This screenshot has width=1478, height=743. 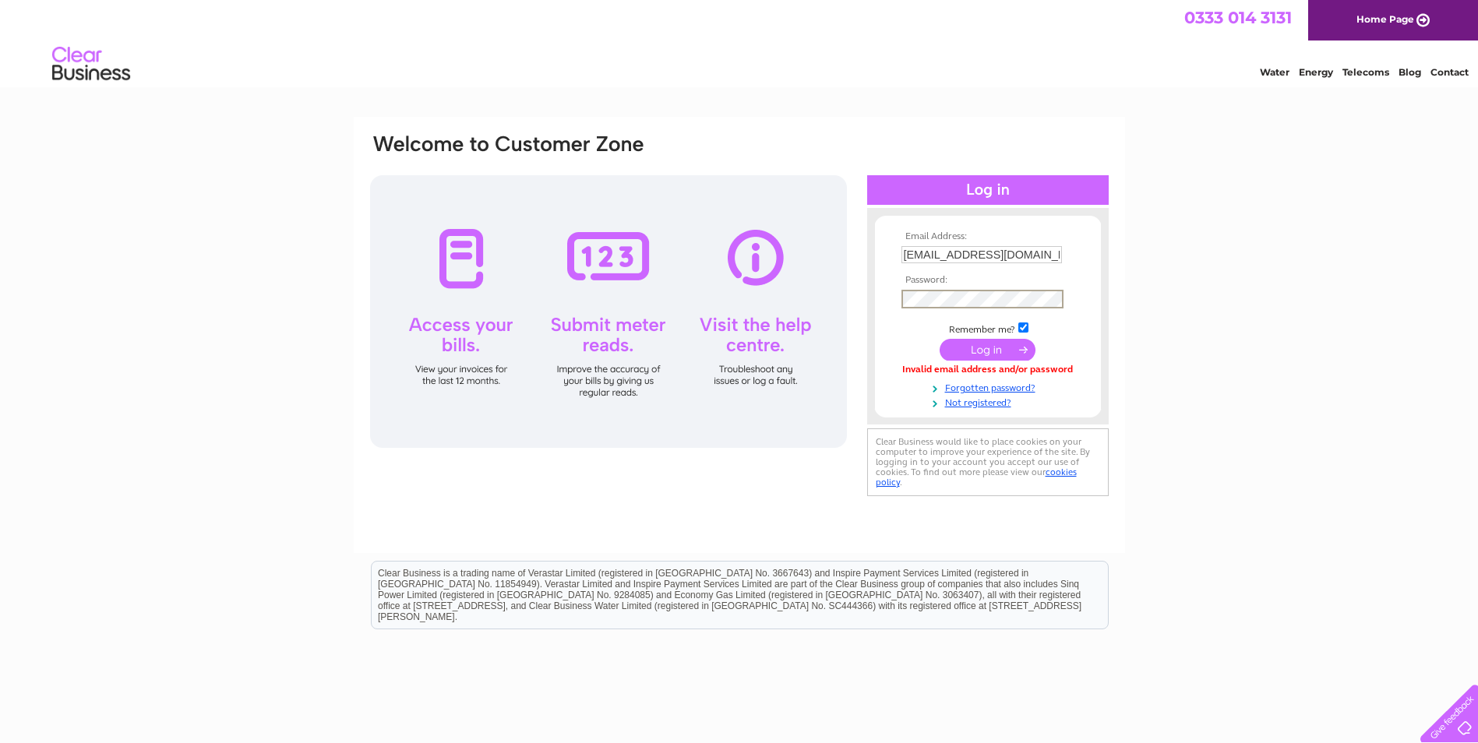 What do you see at coordinates (1238, 17) in the screenshot?
I see `a: 0333 014 3131` at bounding box center [1238, 17].